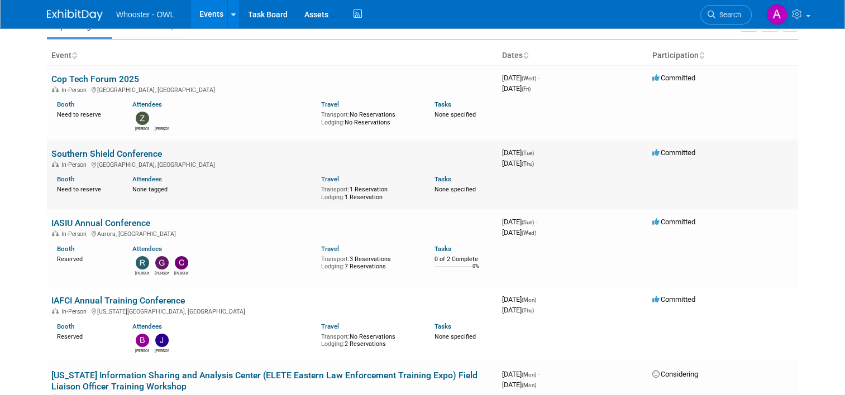  What do you see at coordinates (142, 351) in the screenshot?
I see `div: Blake Stilwell` at bounding box center [142, 351].